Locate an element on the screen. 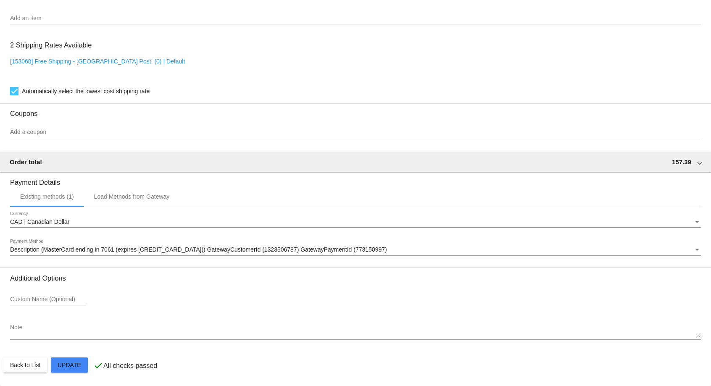 This screenshot has width=711, height=386. mat-select: Payment Method is located at coordinates (356, 250).